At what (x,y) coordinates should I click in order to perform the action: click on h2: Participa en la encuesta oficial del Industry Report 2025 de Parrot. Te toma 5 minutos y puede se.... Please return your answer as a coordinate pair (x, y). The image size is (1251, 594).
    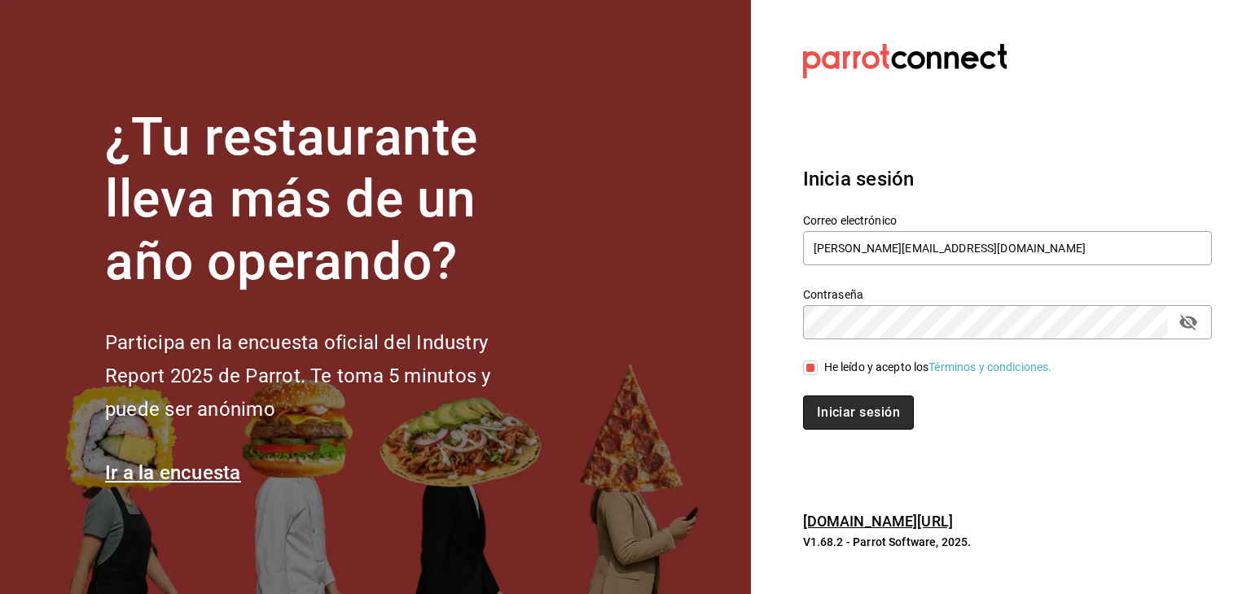
    Looking at the image, I should click on (325, 376).